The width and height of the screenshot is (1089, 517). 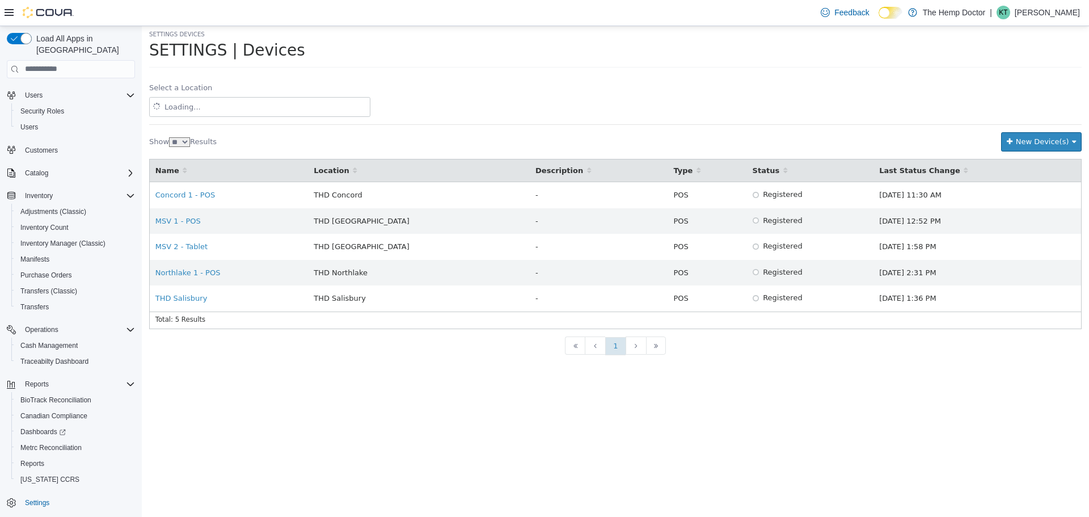 What do you see at coordinates (36, 173) in the screenshot?
I see `span: Catalog` at bounding box center [36, 173].